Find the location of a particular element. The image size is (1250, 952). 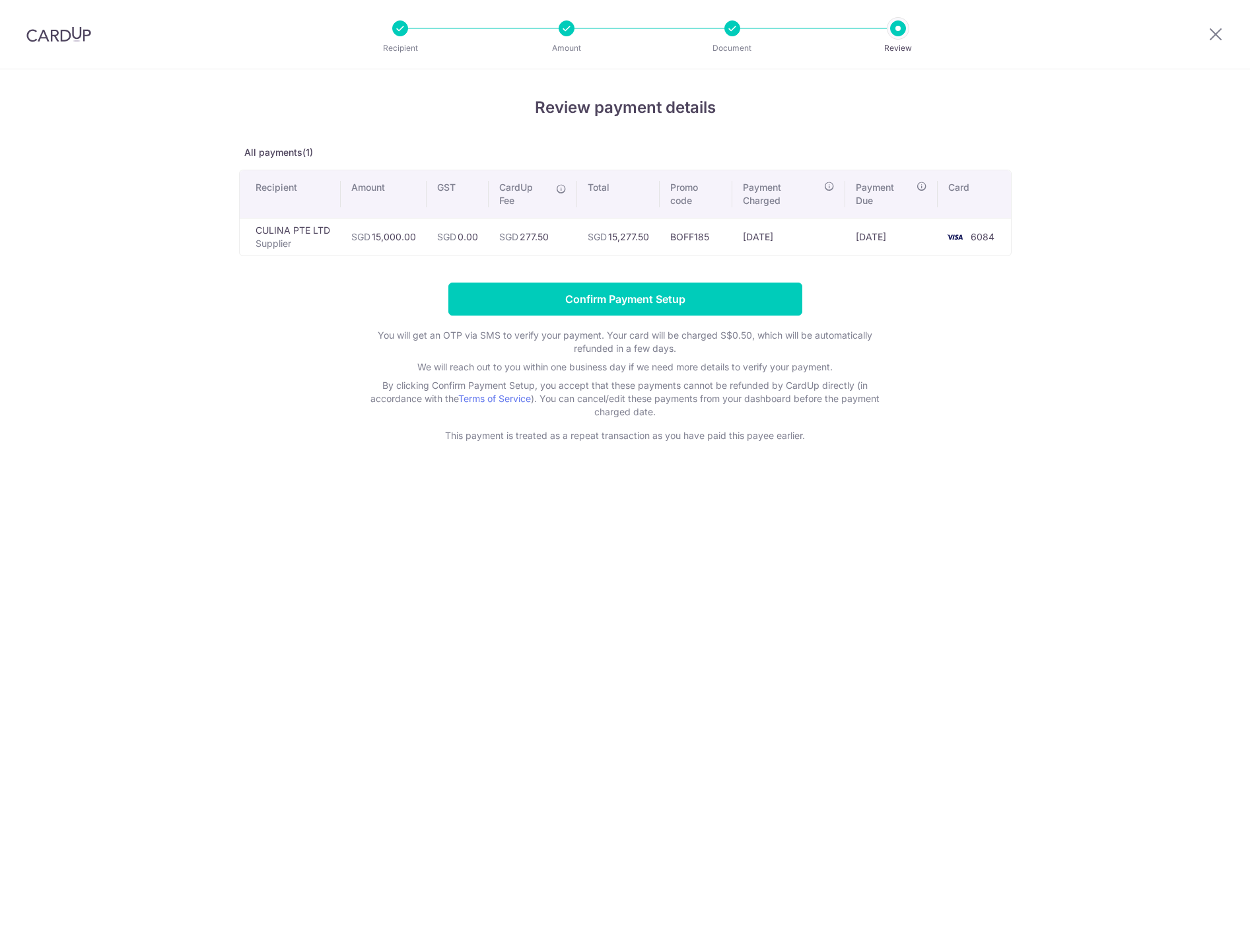

span: Payment Due is located at coordinates (884, 194).